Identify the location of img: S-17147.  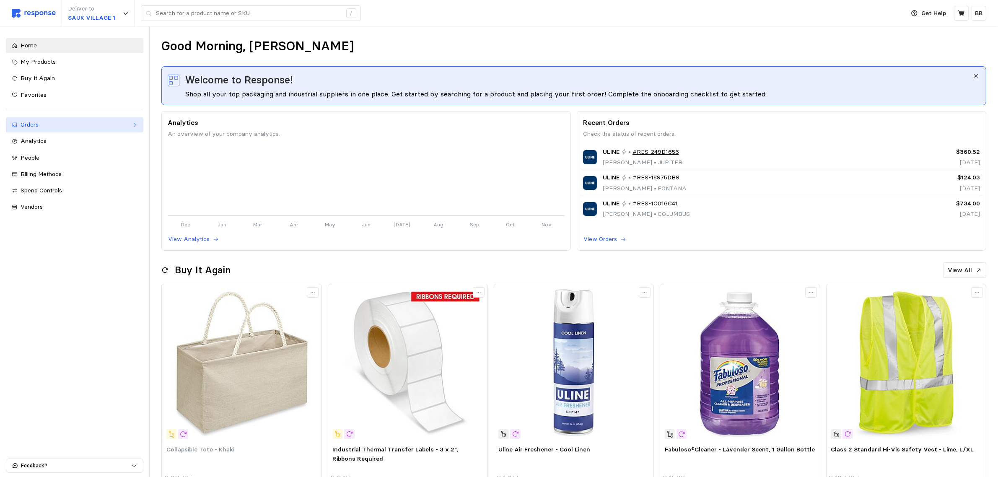
(574, 364).